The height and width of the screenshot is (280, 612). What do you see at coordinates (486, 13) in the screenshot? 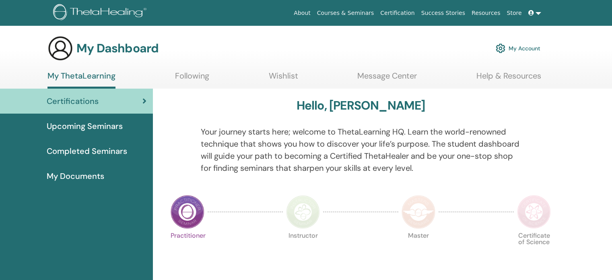
I see `a: Resources` at bounding box center [486, 13].